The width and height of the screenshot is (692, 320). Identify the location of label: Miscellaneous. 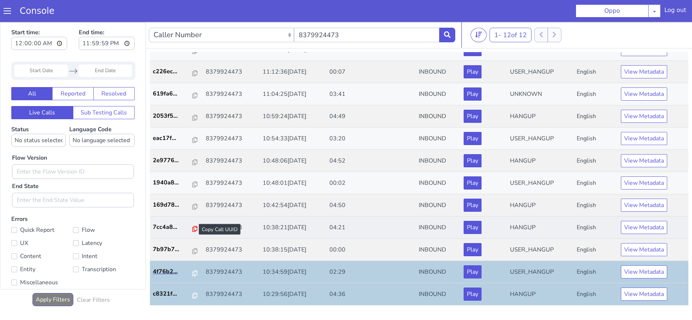
(42, 261).